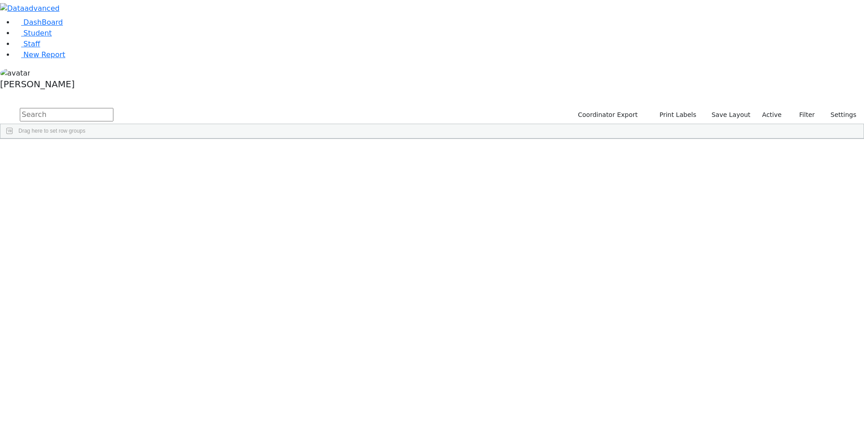 This screenshot has height=425, width=864. Describe the element at coordinates (840, 115) in the screenshot. I see `button: Settings` at that location.